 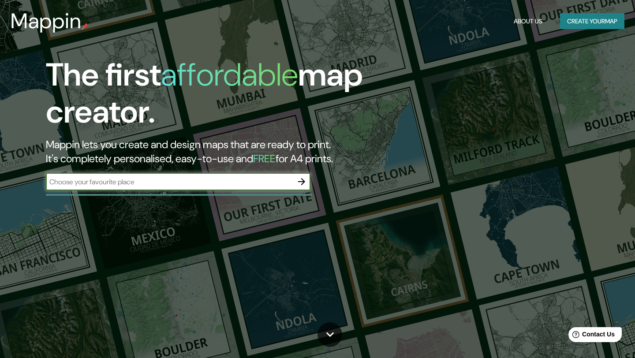 I want to click on h5: FREE, so click(x=264, y=158).